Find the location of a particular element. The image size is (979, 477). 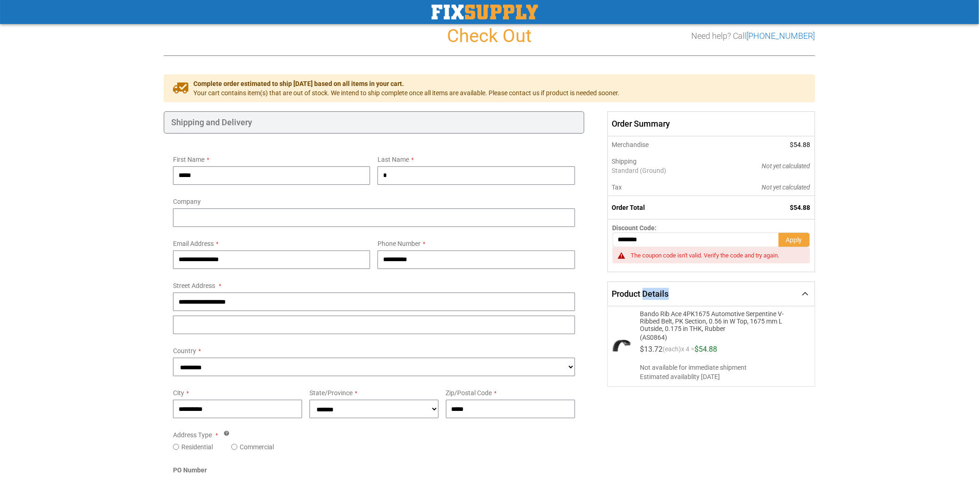

th: Tax is located at coordinates (662, 187).